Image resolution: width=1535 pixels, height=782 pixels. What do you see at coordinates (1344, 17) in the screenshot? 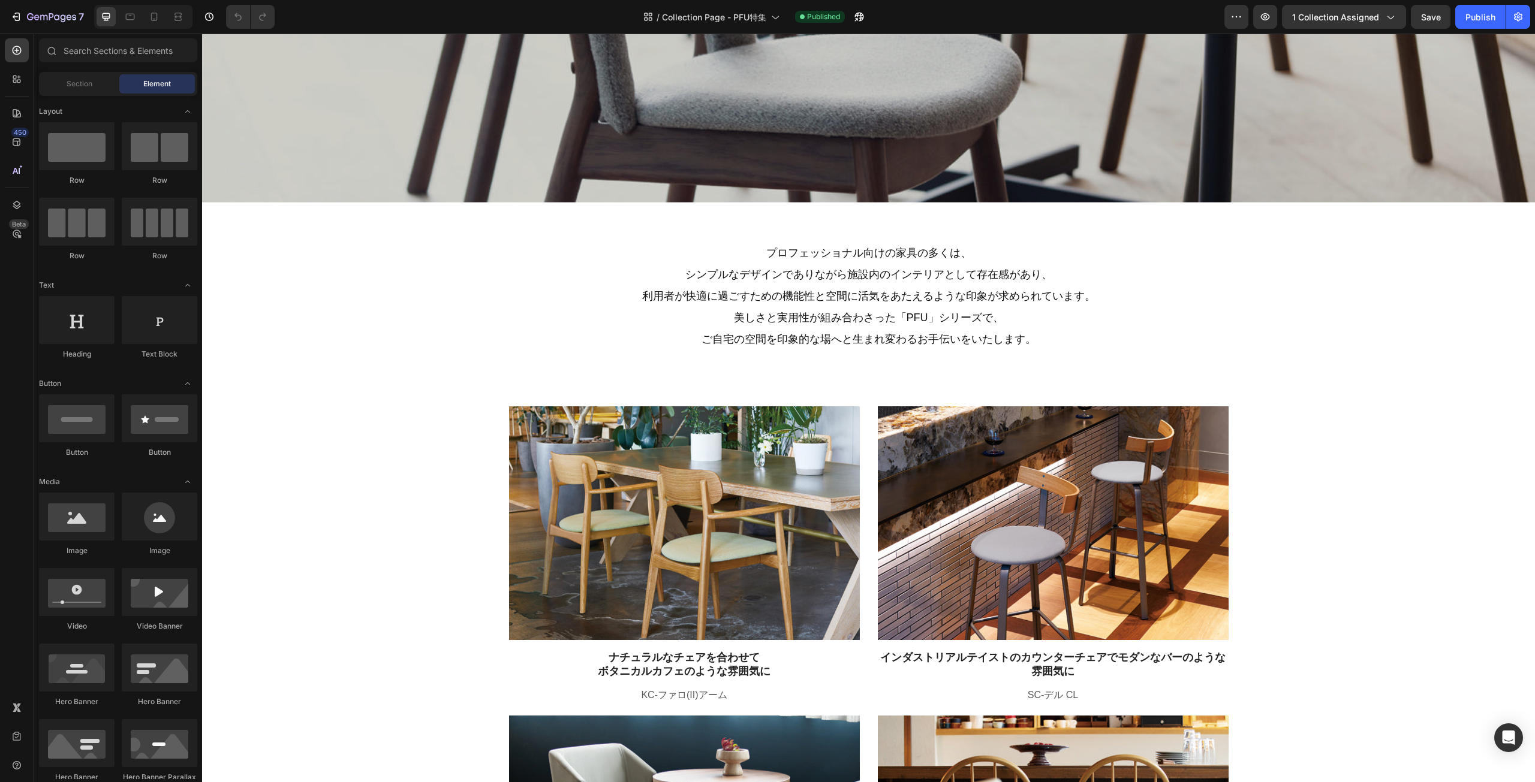
I see `button: 1 collection assigned` at bounding box center [1344, 17].